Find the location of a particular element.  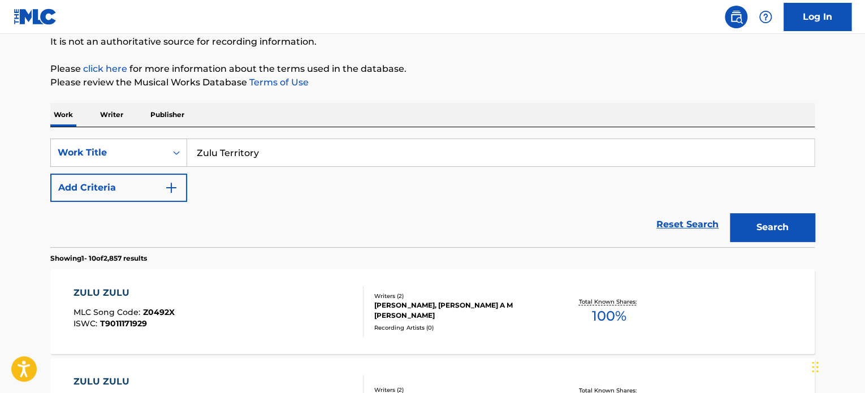

p: Publisher is located at coordinates (167, 115).